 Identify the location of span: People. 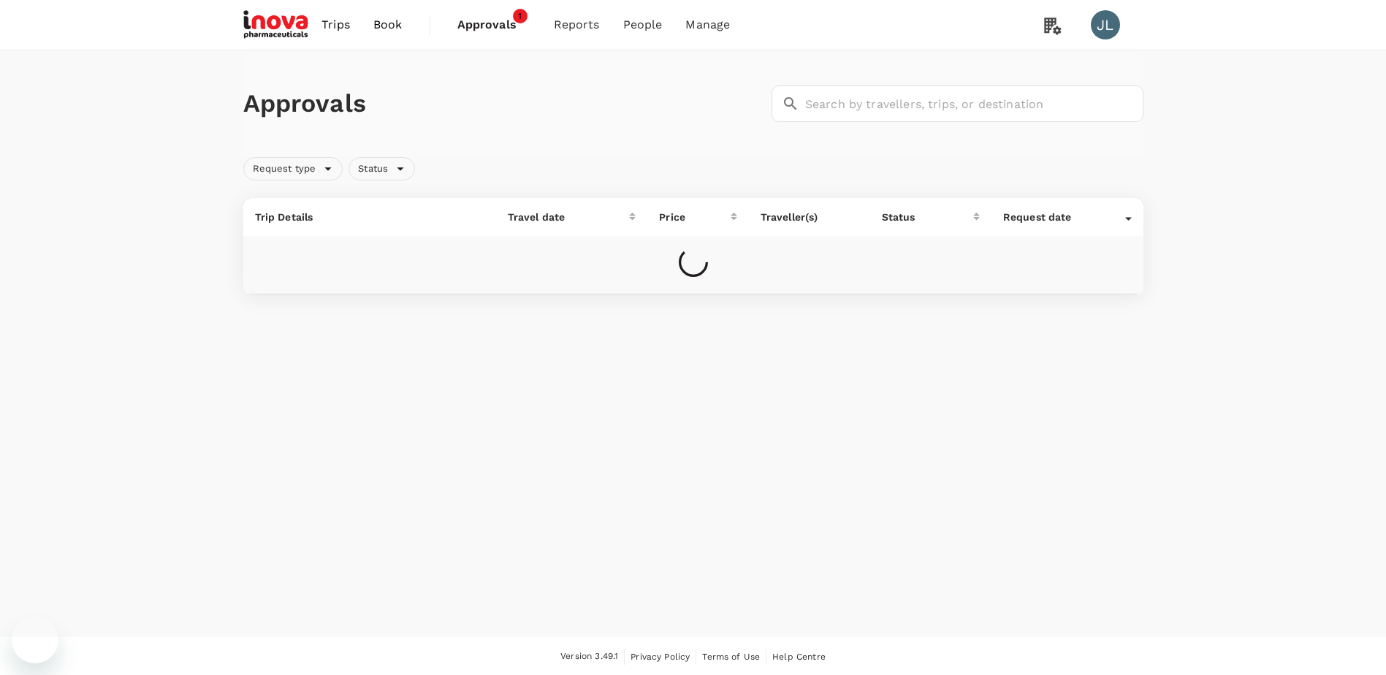
(643, 25).